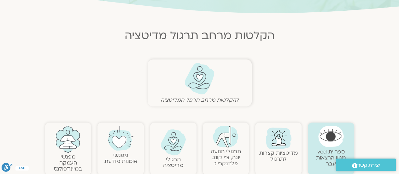  Describe the element at coordinates (331, 157) in the screenshot. I see `a: ספריית vodמגוון הרצאות עבר` at that location.